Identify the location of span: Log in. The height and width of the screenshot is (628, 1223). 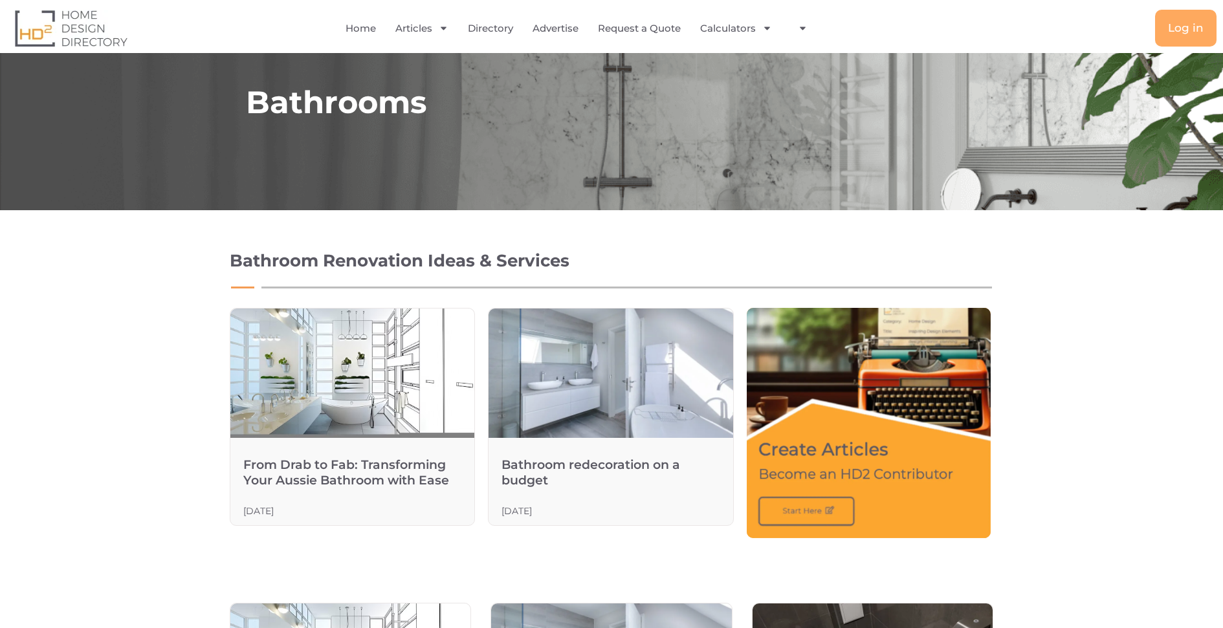
(1185, 28).